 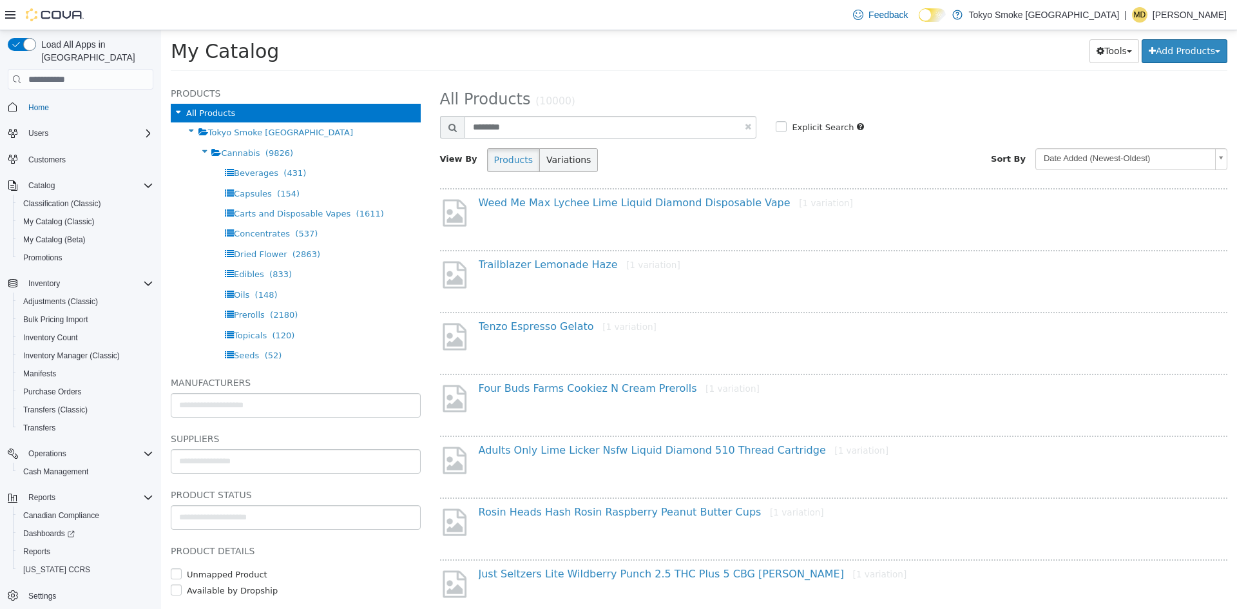 I want to click on button: Canadian Compliance, so click(x=86, y=515).